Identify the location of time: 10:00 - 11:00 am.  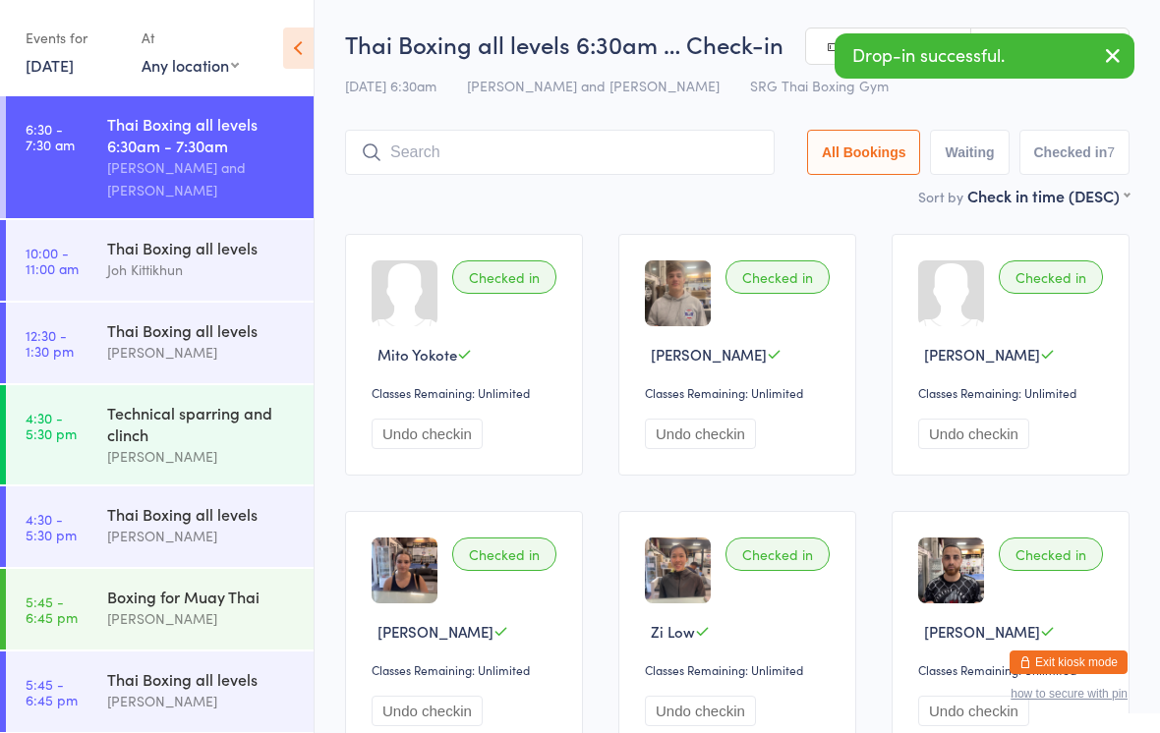
(52, 260).